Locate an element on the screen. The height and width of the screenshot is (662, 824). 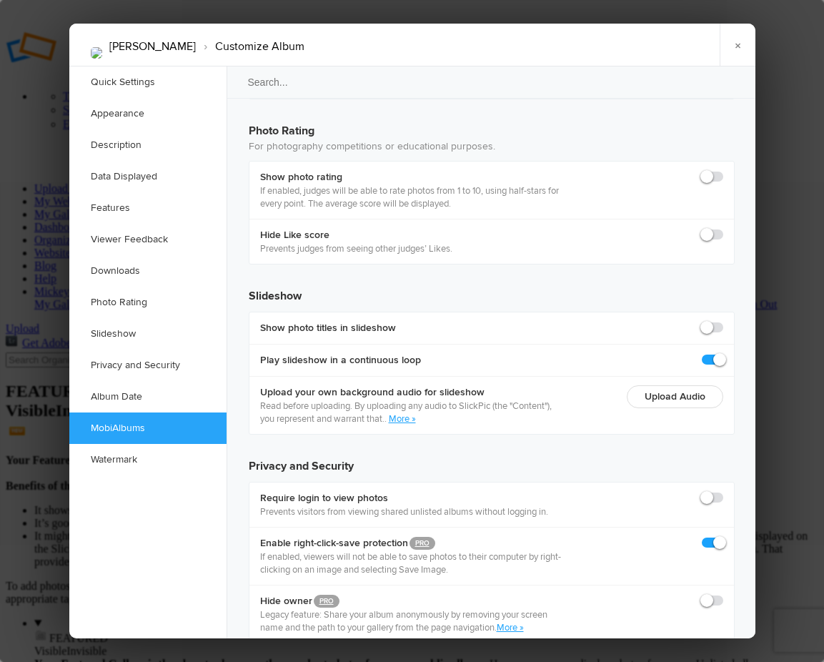
a: Appearance is located at coordinates (148, 114).